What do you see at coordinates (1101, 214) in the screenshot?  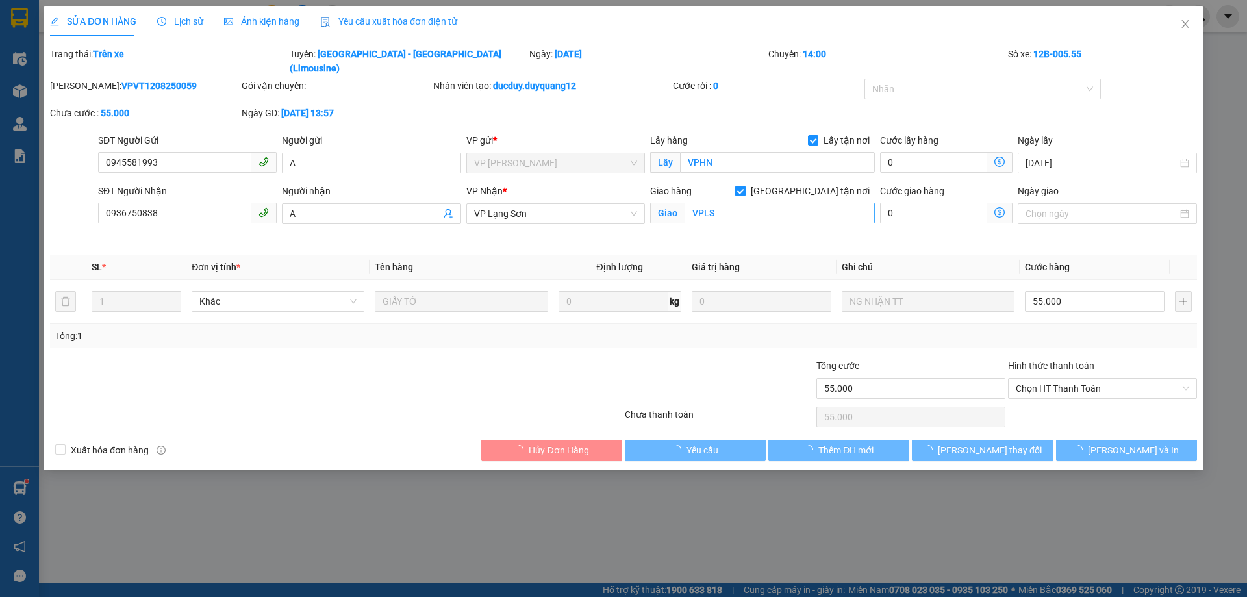 I see `input: Ngày giao` at bounding box center [1101, 214].